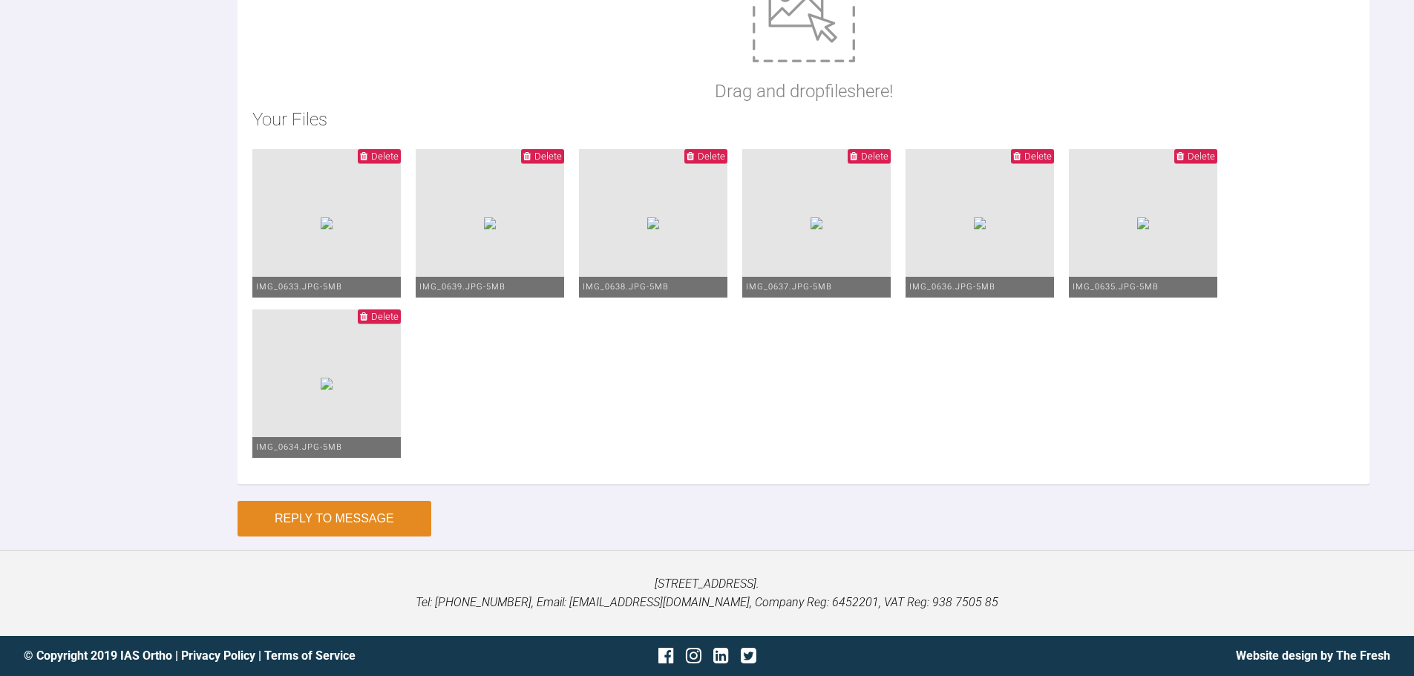 The image size is (1414, 676). What do you see at coordinates (218, 655) in the screenshot?
I see `a: Privacy Policy` at bounding box center [218, 655].